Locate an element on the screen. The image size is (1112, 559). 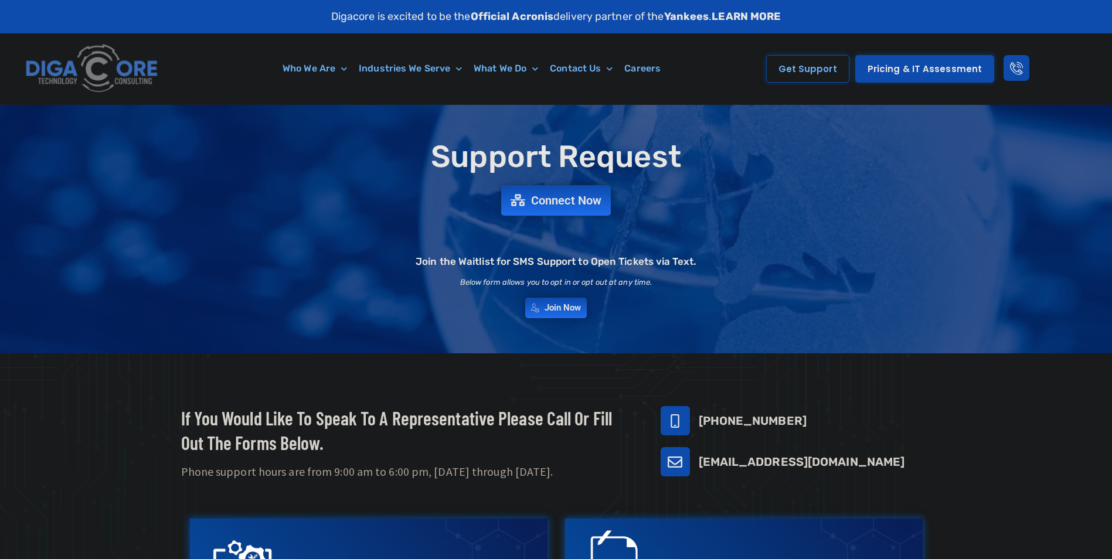
p: Digacore is excited to be the delivery partner of the . is located at coordinates (556, 16).